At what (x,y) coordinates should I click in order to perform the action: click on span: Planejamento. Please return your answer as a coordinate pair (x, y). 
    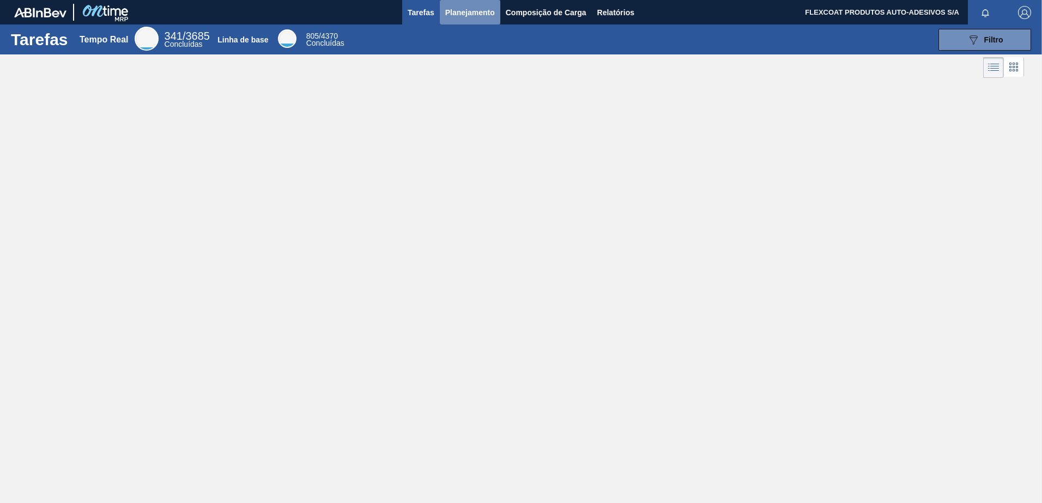
    Looking at the image, I should click on (470, 13).